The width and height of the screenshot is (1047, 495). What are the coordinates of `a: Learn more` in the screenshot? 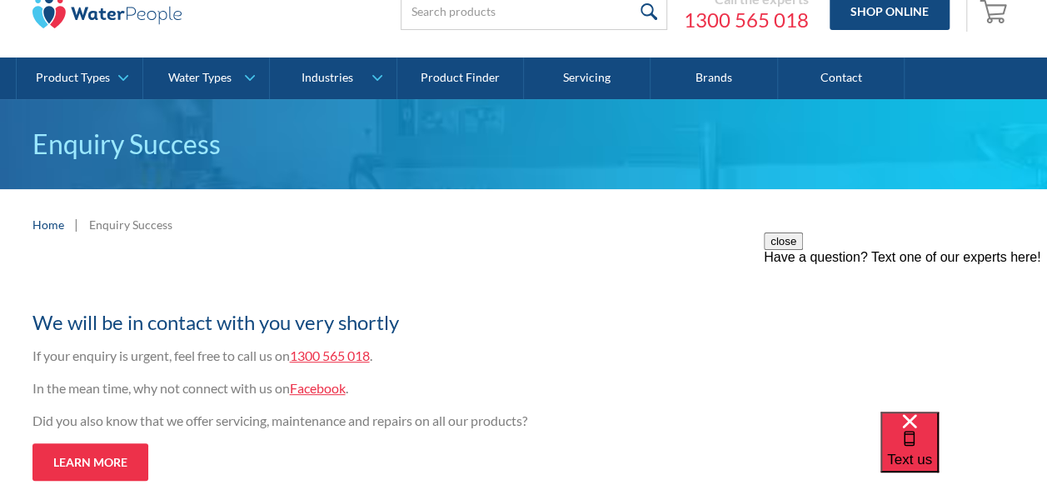 It's located at (90, 461).